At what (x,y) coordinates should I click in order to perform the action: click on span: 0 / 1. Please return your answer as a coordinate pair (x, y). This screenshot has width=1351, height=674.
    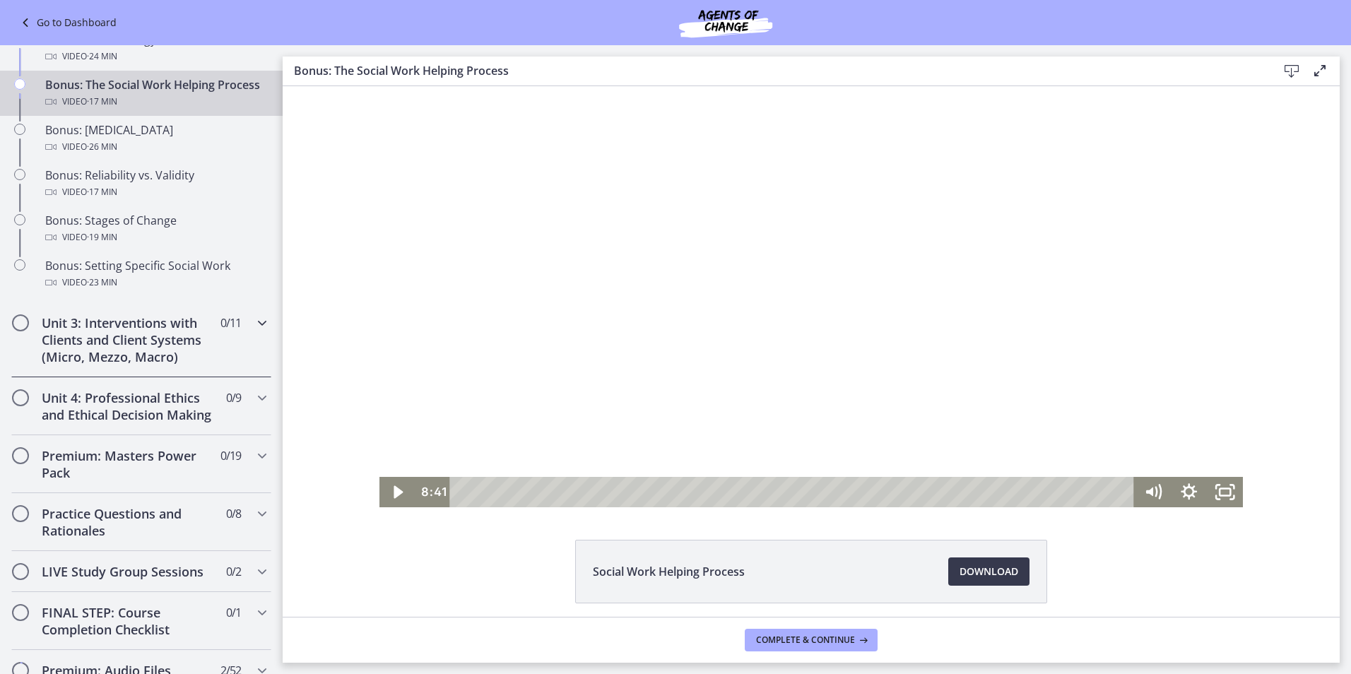
    Looking at the image, I should click on (233, 613).